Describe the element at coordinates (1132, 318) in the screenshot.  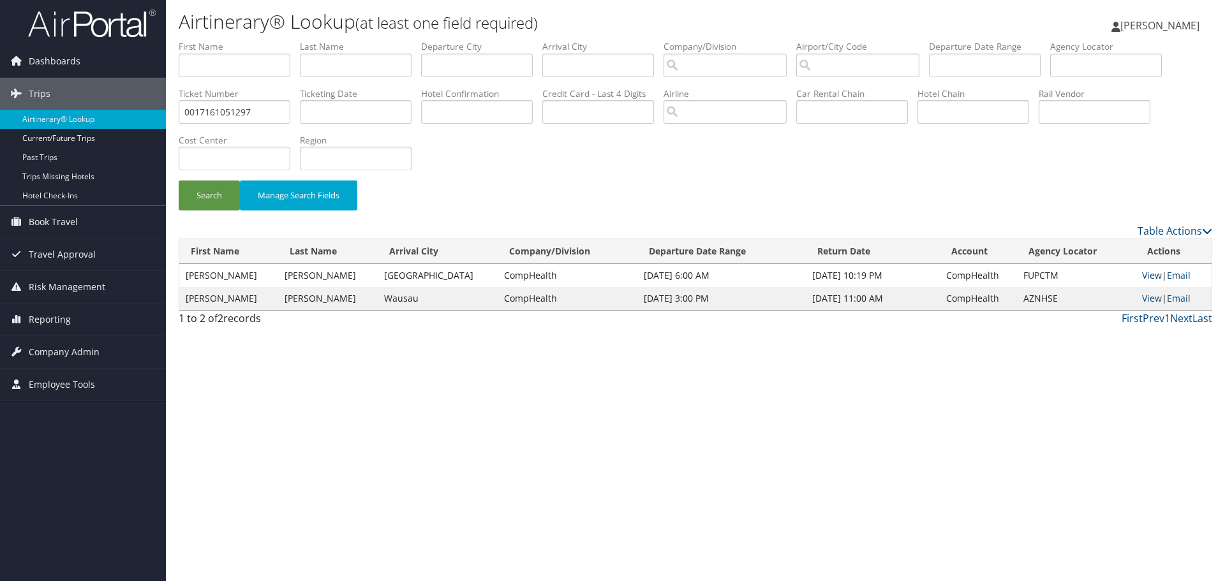
I see `a: First` at that location.